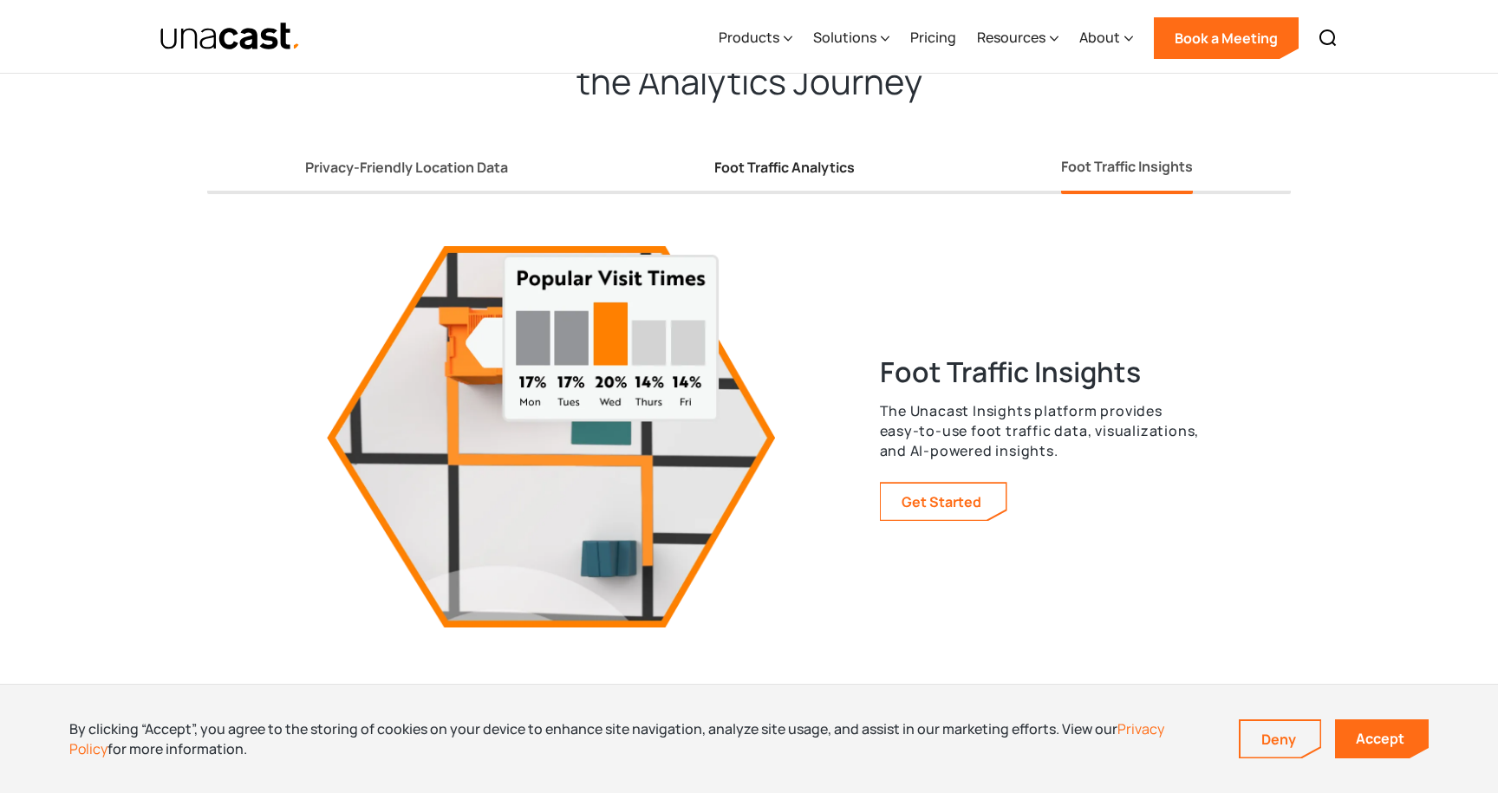  What do you see at coordinates (1381, 738) in the screenshot?
I see `a: Accept` at bounding box center [1381, 738].